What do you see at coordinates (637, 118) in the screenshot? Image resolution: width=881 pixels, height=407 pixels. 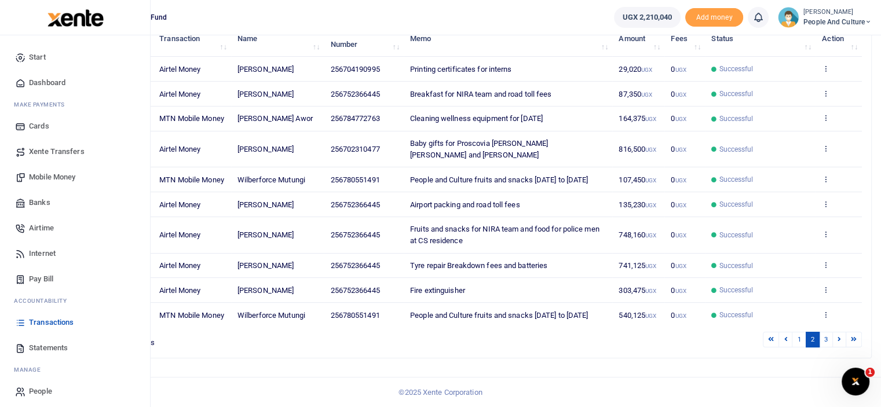 I see `span: 164,375` at bounding box center [637, 118].